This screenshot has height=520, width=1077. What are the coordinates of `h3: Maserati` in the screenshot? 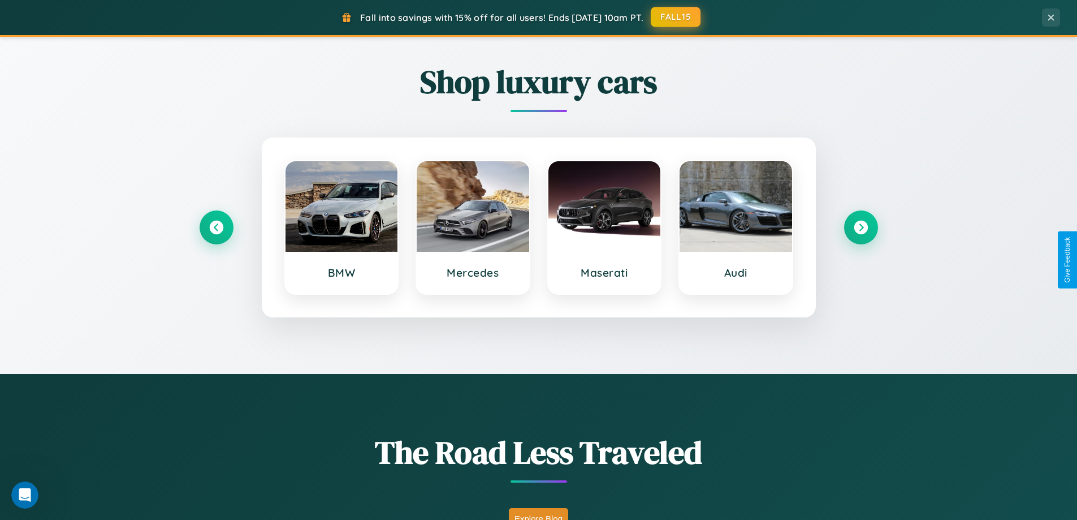 It's located at (604, 273).